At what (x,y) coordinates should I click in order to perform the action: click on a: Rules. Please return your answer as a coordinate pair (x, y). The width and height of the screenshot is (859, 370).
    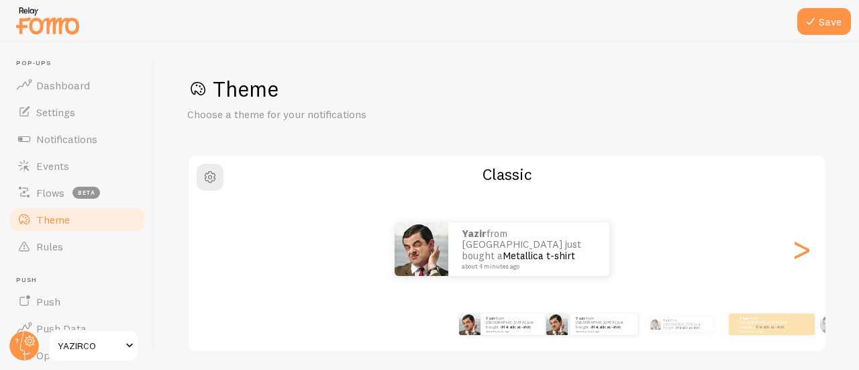
    Looking at the image, I should click on (77, 246).